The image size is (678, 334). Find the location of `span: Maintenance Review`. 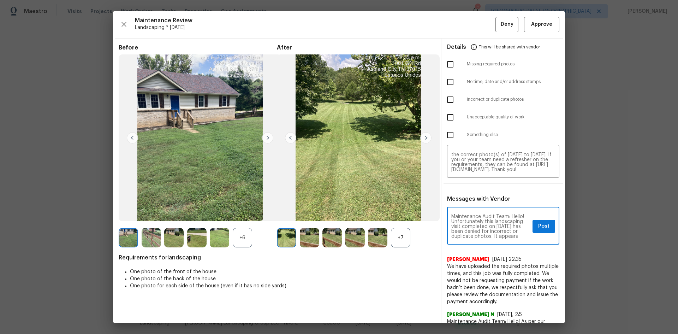

span: Maintenance Review is located at coordinates (315, 20).